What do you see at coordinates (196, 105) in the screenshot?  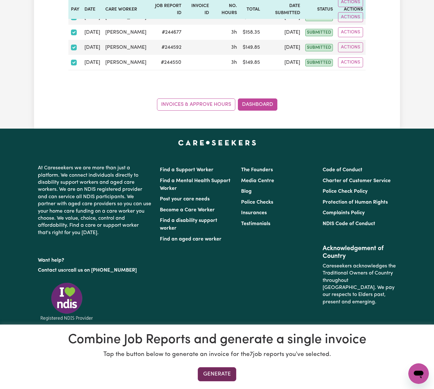 I see `a: Invoices & Approve Hours` at bounding box center [196, 105].